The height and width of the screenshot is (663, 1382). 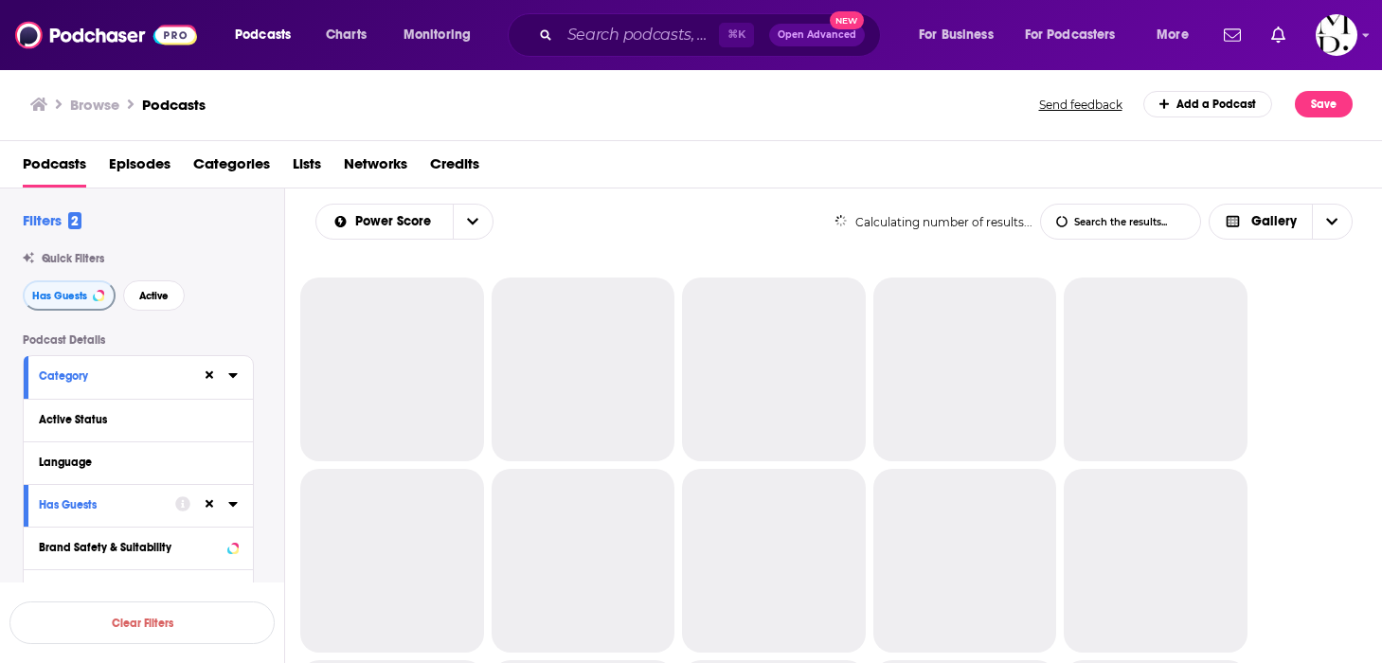 I want to click on h3: Browse, so click(x=95, y=104).